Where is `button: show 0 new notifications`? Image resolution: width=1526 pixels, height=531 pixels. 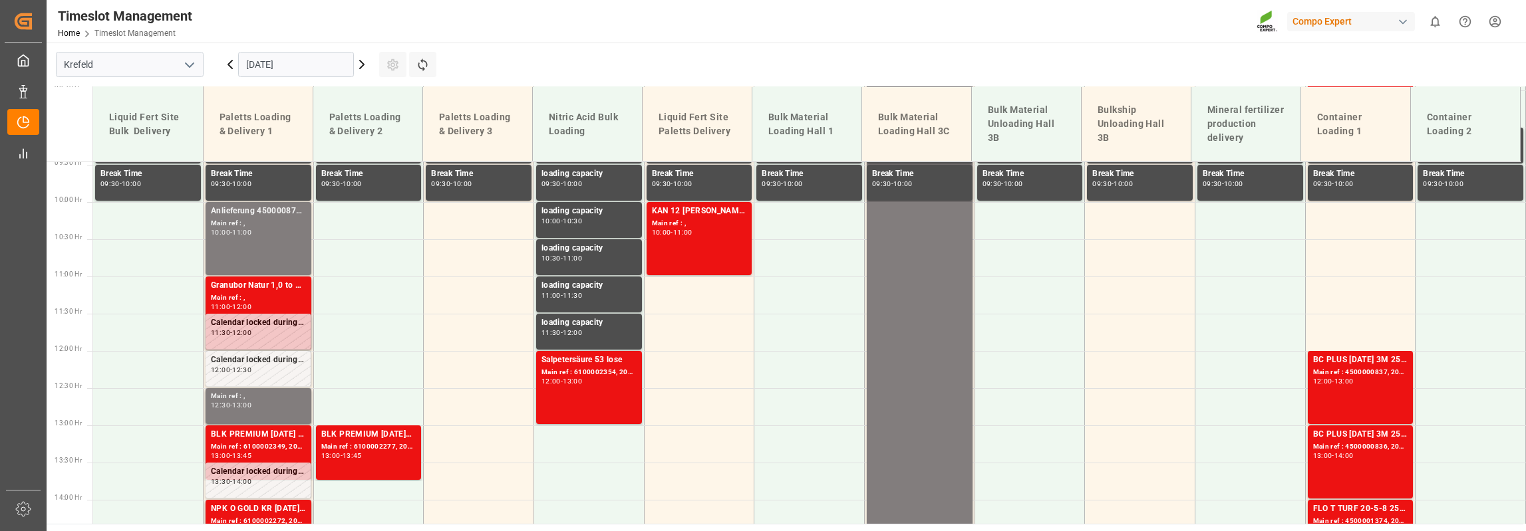
button: show 0 new notifications is located at coordinates (1435, 21).